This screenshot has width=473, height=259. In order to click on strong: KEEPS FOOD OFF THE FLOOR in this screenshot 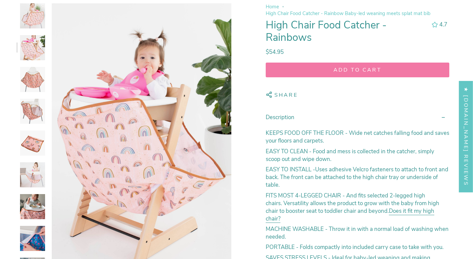, I will do `click(306, 133)`.